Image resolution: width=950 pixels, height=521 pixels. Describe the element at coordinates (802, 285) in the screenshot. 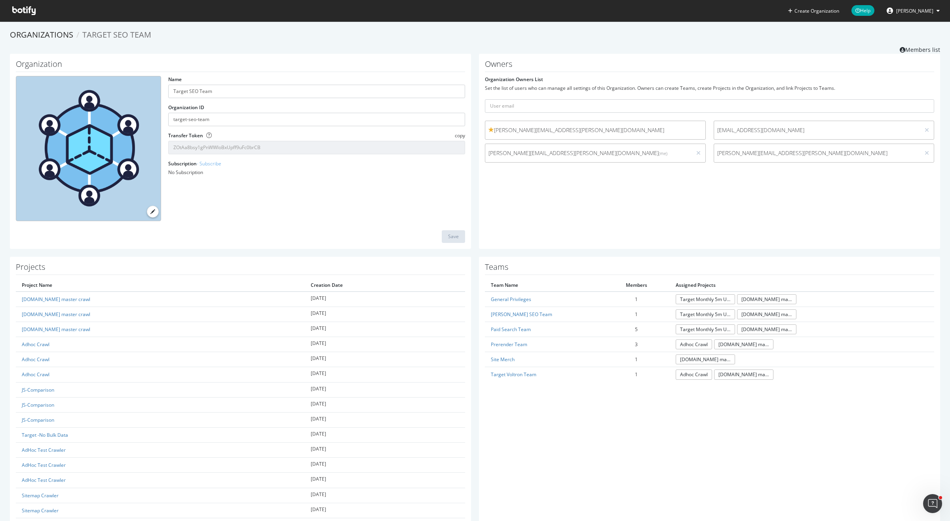

I see `th: Assigned Projects` at that location.